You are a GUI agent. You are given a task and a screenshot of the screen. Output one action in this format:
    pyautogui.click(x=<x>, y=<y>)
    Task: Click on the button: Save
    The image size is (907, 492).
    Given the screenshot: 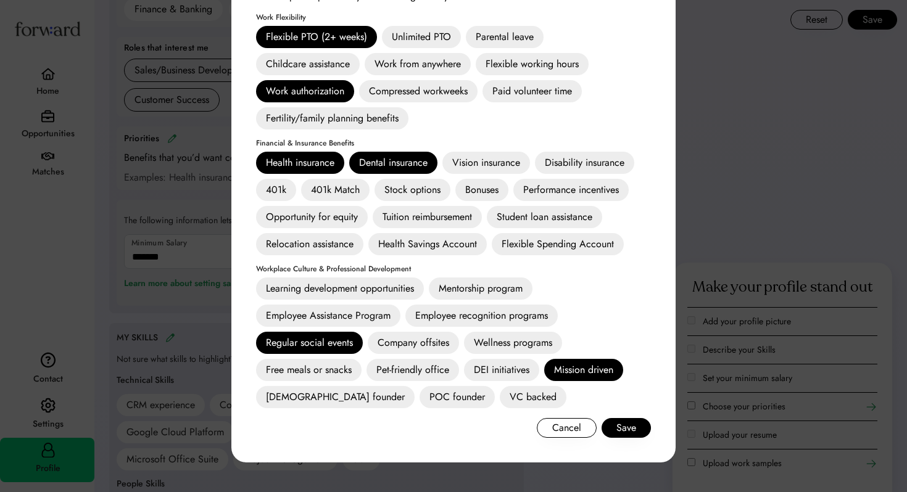 What is the action you would take?
    pyautogui.click(x=626, y=428)
    